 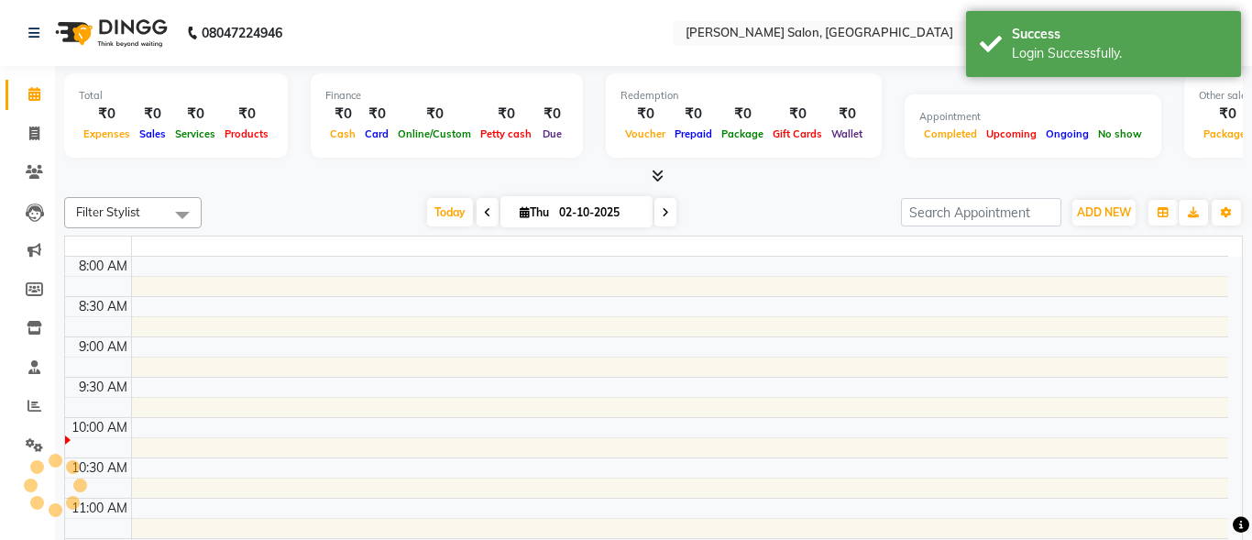 What do you see at coordinates (847, 134) in the screenshot?
I see `span: Wallet` at bounding box center [847, 134].